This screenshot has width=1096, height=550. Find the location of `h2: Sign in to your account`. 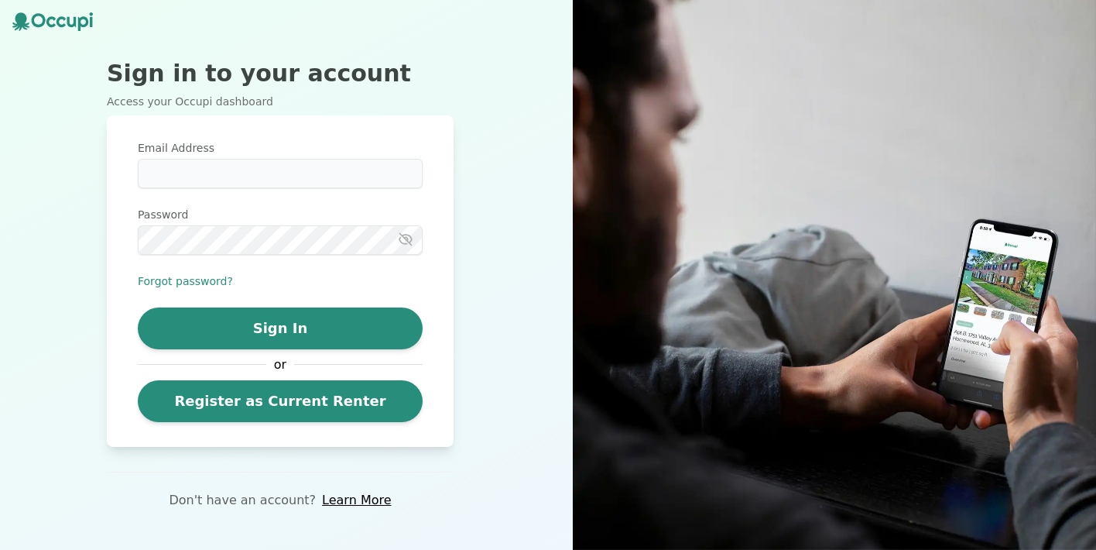

h2: Sign in to your account is located at coordinates (280, 74).